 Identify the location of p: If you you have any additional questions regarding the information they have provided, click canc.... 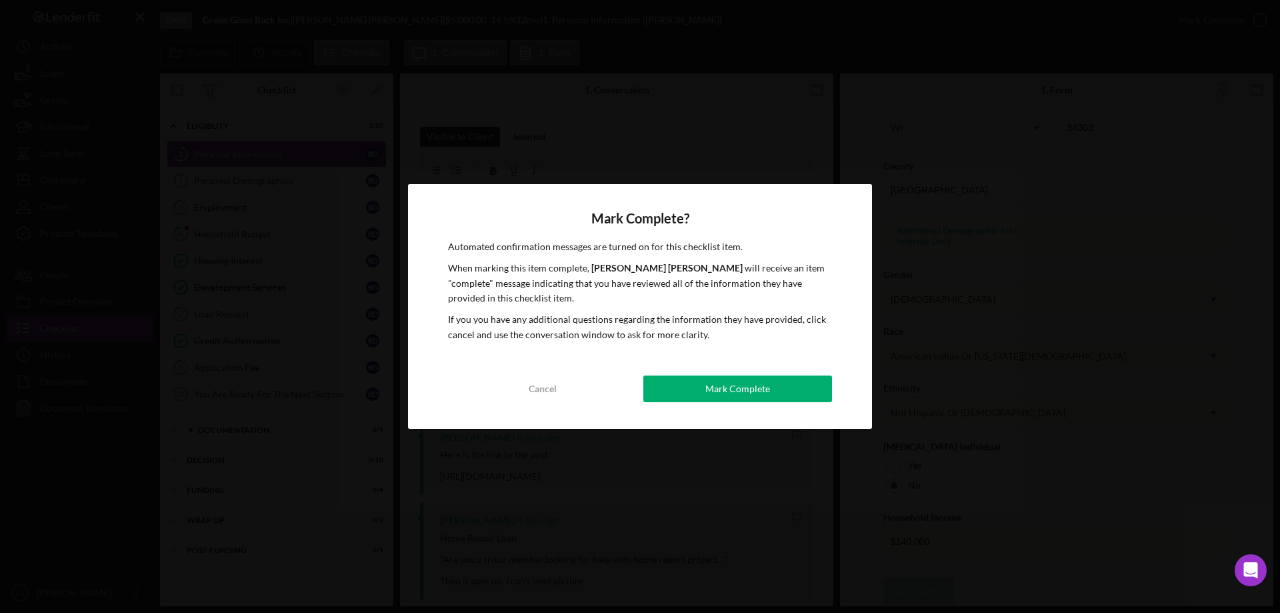
(640, 327).